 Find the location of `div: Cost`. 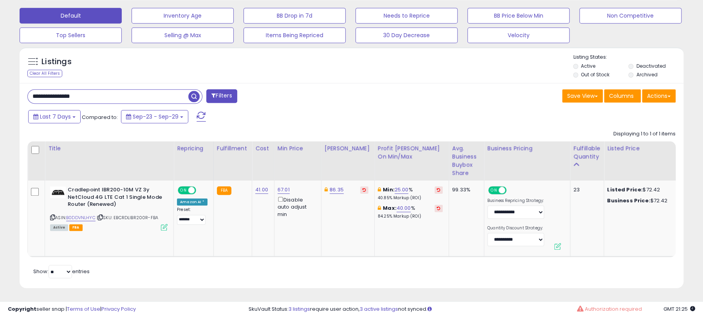

div: Cost is located at coordinates (263, 148).